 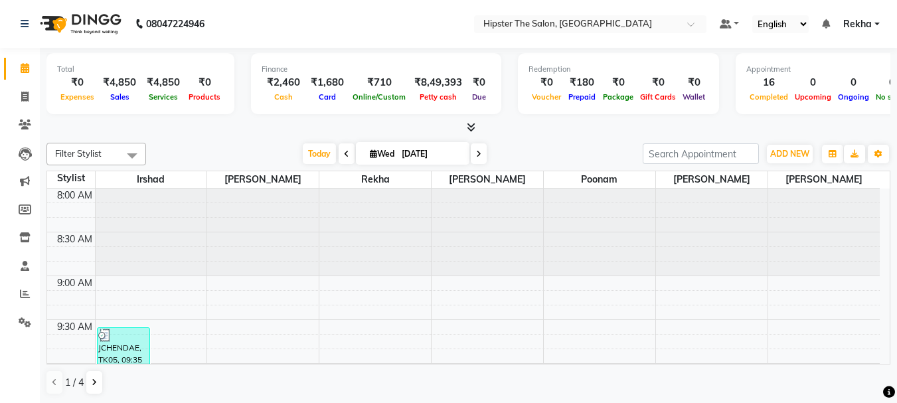 What do you see at coordinates (175, 24) in the screenshot?
I see `b: 08047224946` at bounding box center [175, 24].